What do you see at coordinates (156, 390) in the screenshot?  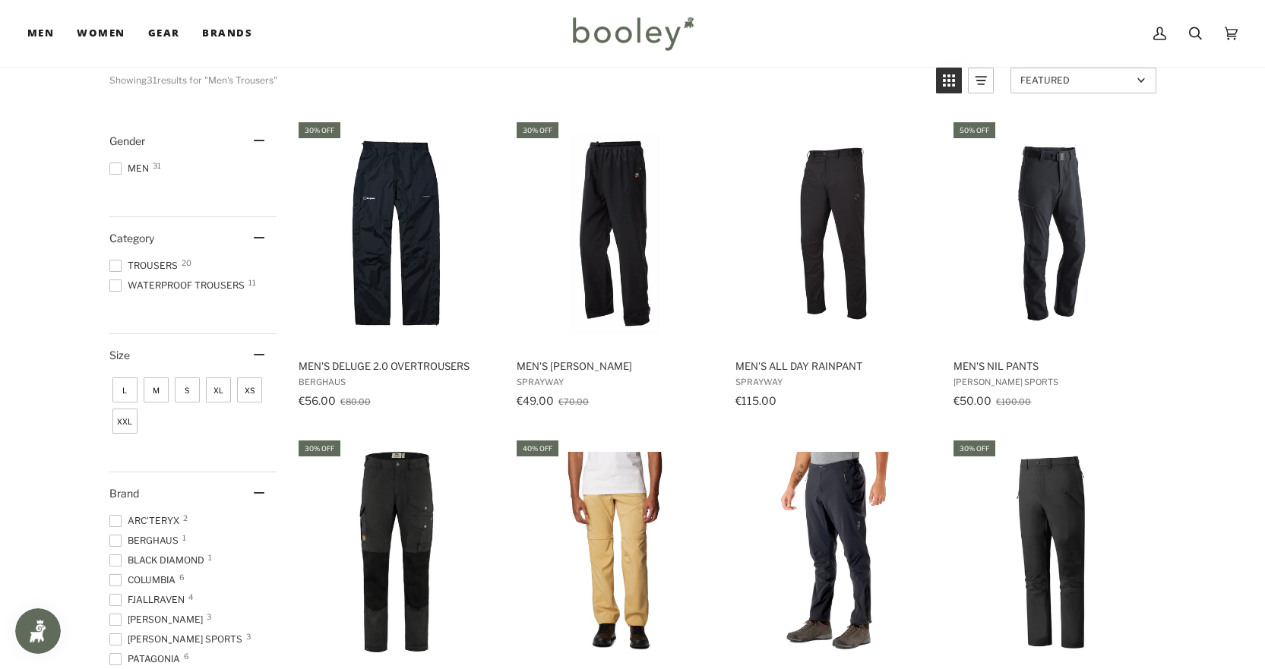 I see `span: Size: M` at bounding box center [156, 390].